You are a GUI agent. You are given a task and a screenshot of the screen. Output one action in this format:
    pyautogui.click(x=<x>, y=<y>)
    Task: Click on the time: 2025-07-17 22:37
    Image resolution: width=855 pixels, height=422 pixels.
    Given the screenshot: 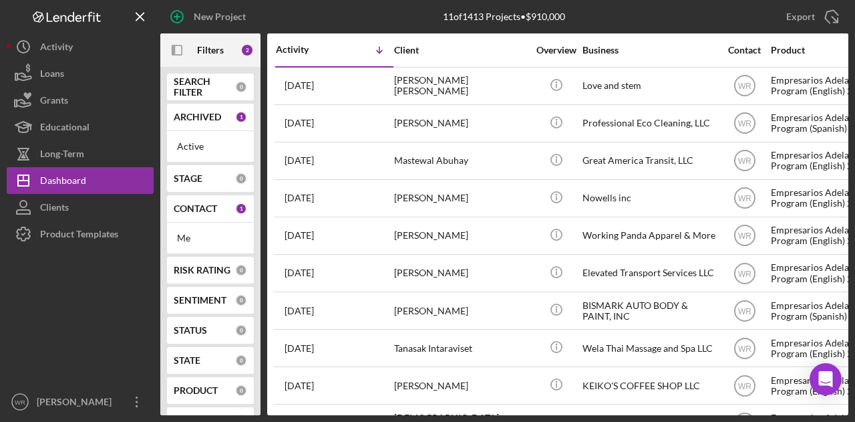 What is the action you would take?
    pyautogui.click(x=299, y=386)
    